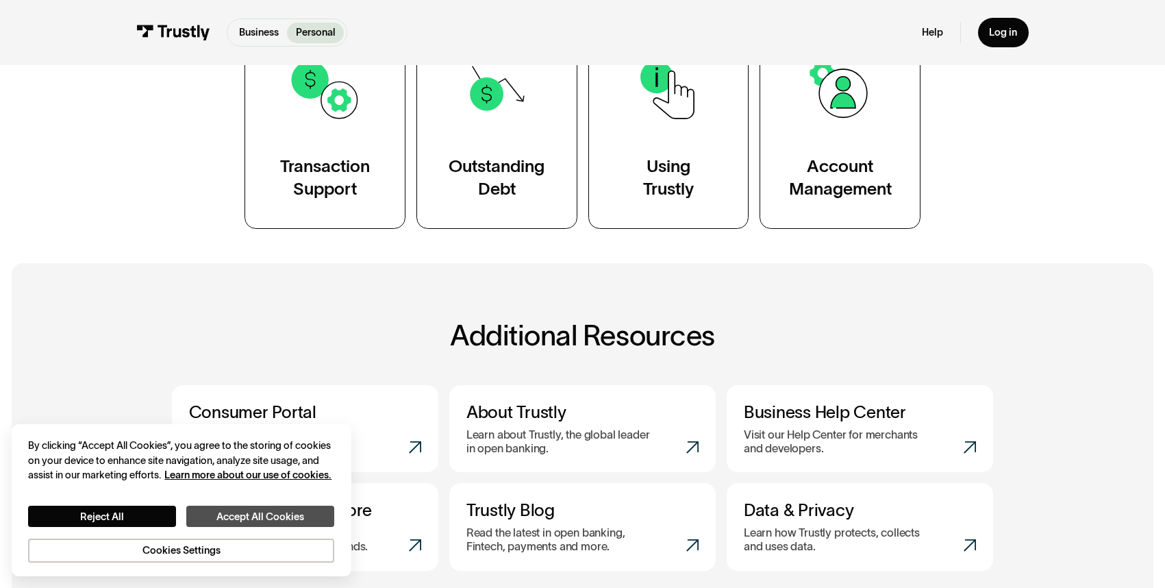 This screenshot has height=588, width=1165. I want to click on a: Consumer PortalAccess your transactional data., so click(305, 428).